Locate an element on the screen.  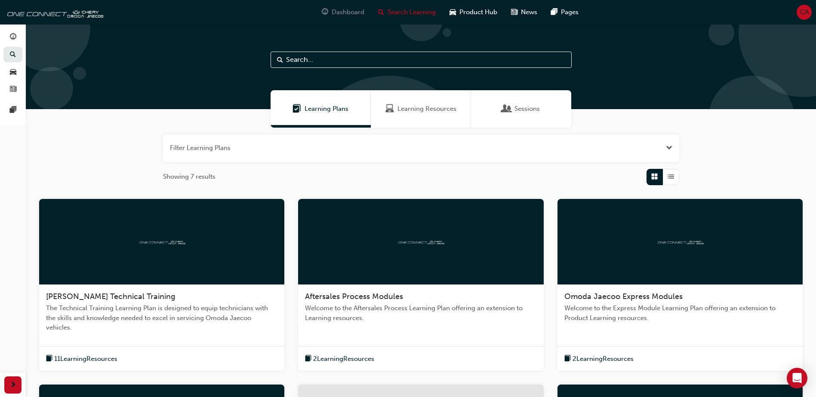
div: Open Intercom Messenger is located at coordinates (797, 378).